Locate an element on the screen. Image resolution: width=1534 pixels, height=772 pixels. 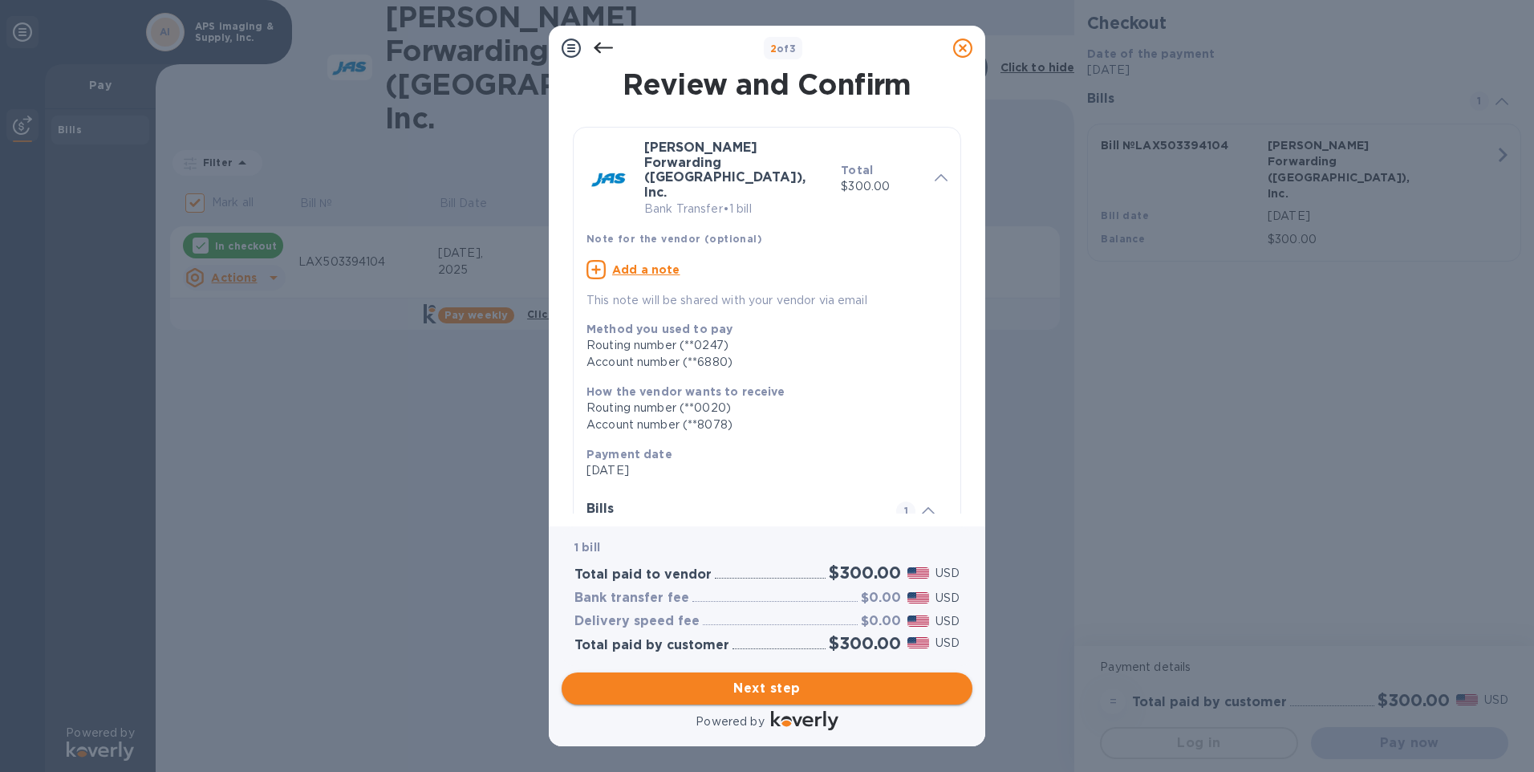
h3: Total paid to vendor is located at coordinates (642, 574).